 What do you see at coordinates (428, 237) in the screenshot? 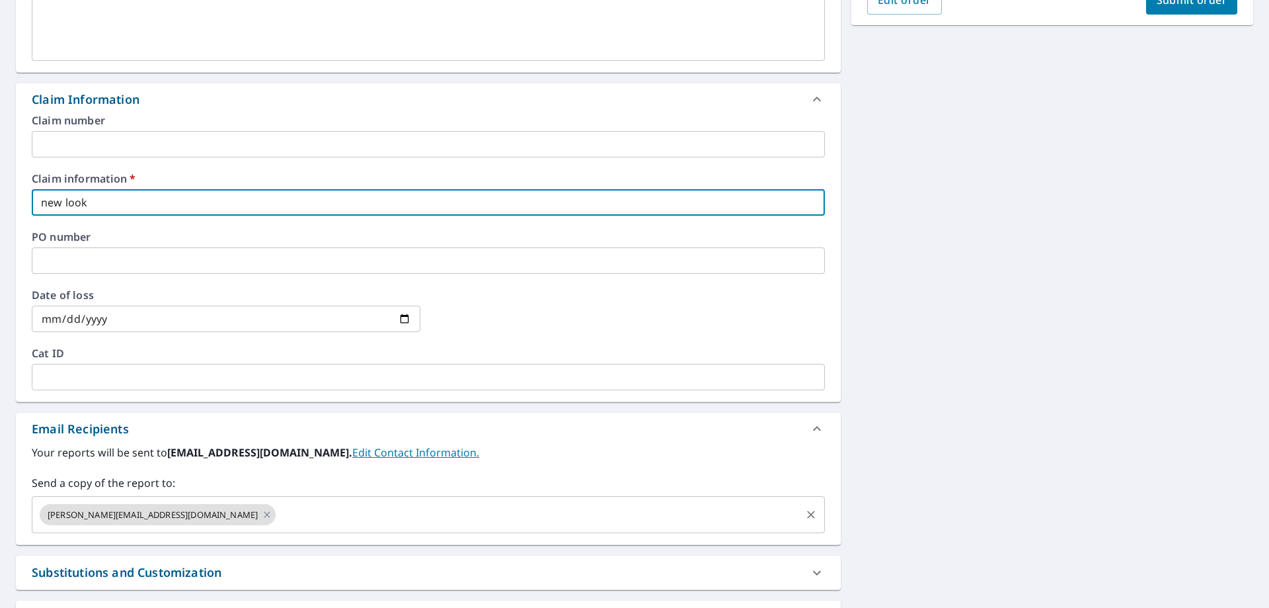
I see `label: PO number` at bounding box center [428, 237].